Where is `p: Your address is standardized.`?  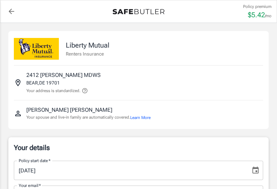 p: Your address is standardized. is located at coordinates (53, 91).